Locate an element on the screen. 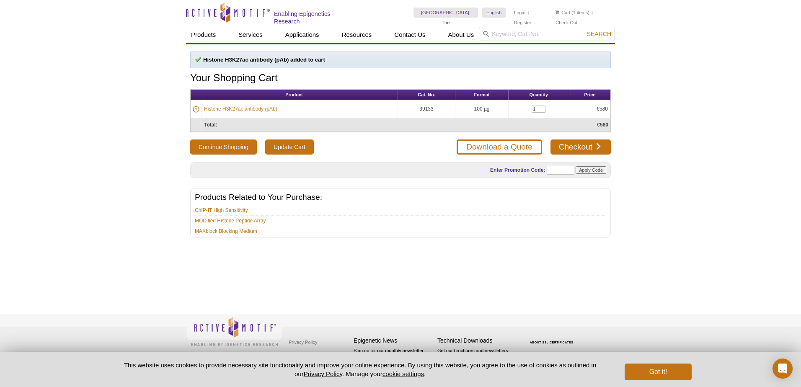  strong: Total: is located at coordinates (211, 125).